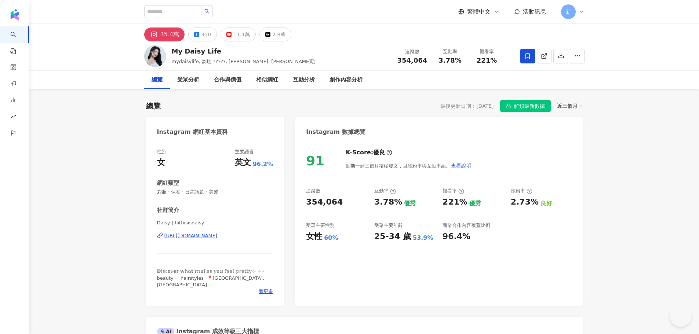 The width and height of the screenshot is (699, 334). What do you see at coordinates (568, 12) in the screenshot?
I see `span: 新` at bounding box center [568, 12].